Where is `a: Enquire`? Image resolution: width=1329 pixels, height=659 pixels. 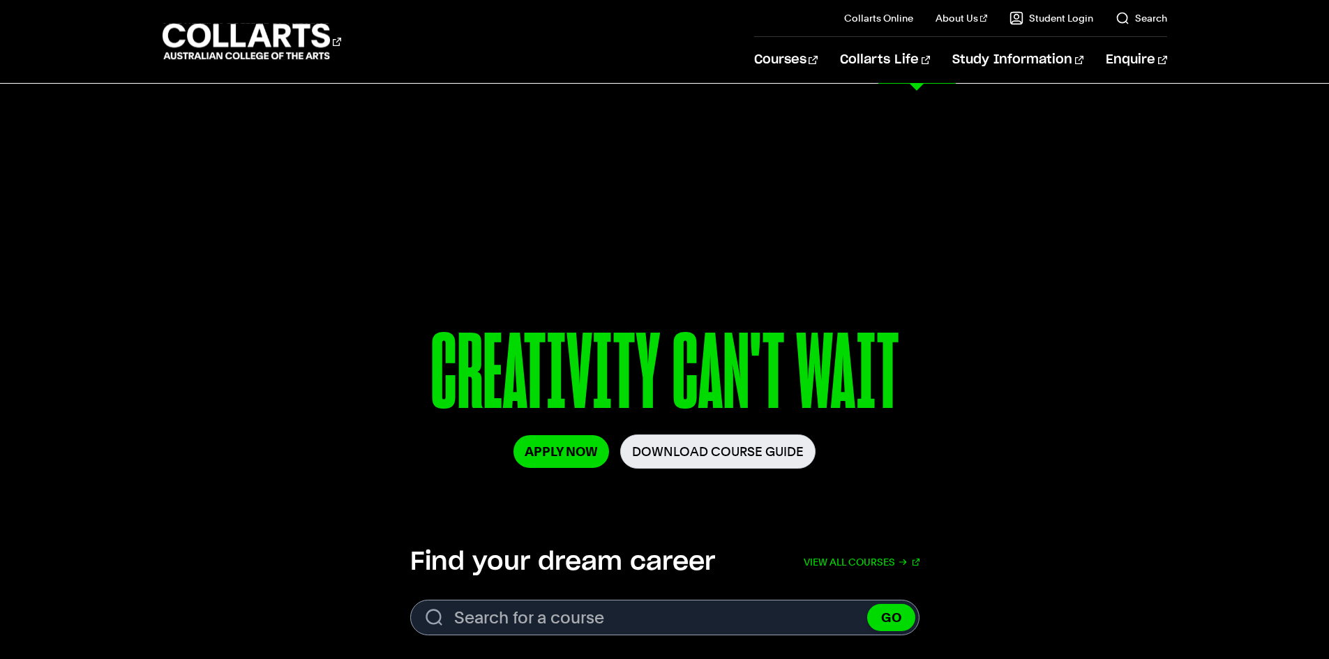
a: Enquire is located at coordinates (1135, 60).